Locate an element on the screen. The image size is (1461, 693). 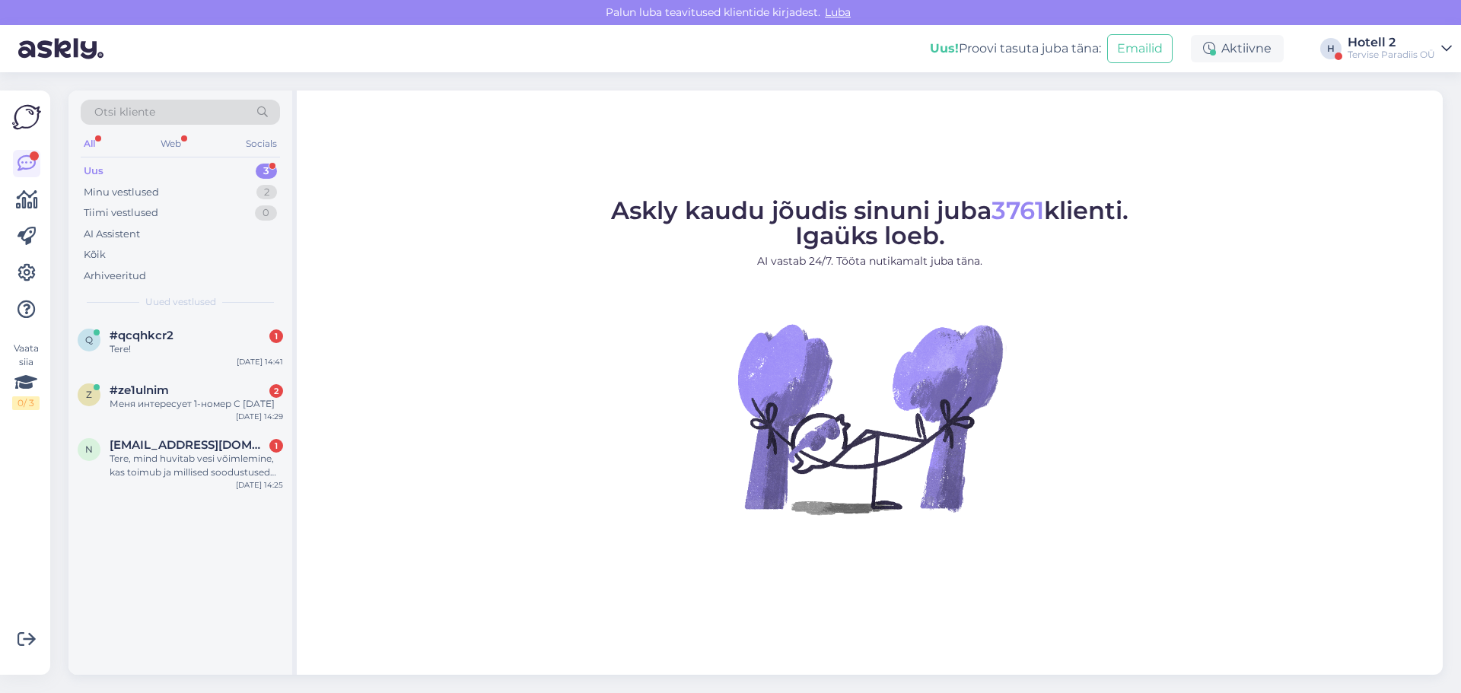
span: q is located at coordinates (89, 339).